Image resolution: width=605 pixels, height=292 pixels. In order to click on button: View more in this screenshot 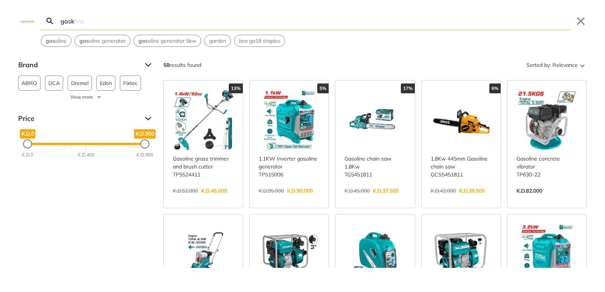, I will do `click(86, 97)`.